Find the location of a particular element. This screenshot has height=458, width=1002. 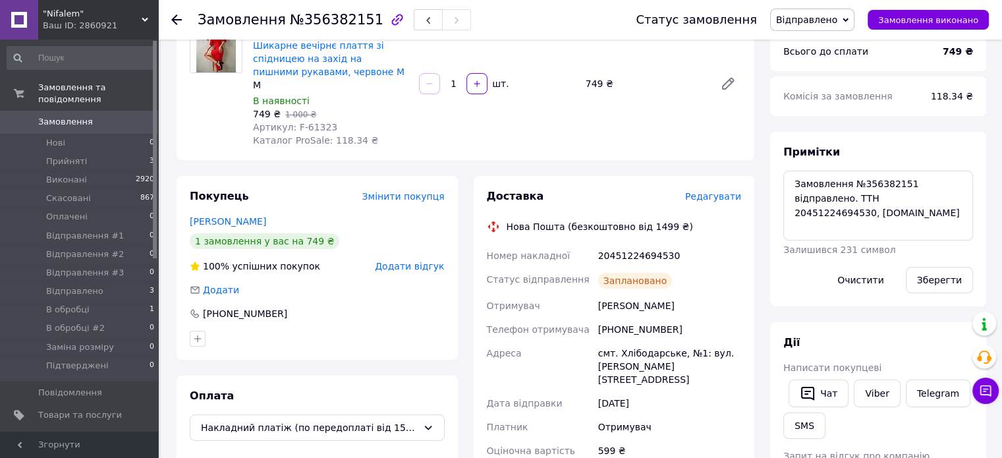

span: Відправлення #3 is located at coordinates (85, 273).